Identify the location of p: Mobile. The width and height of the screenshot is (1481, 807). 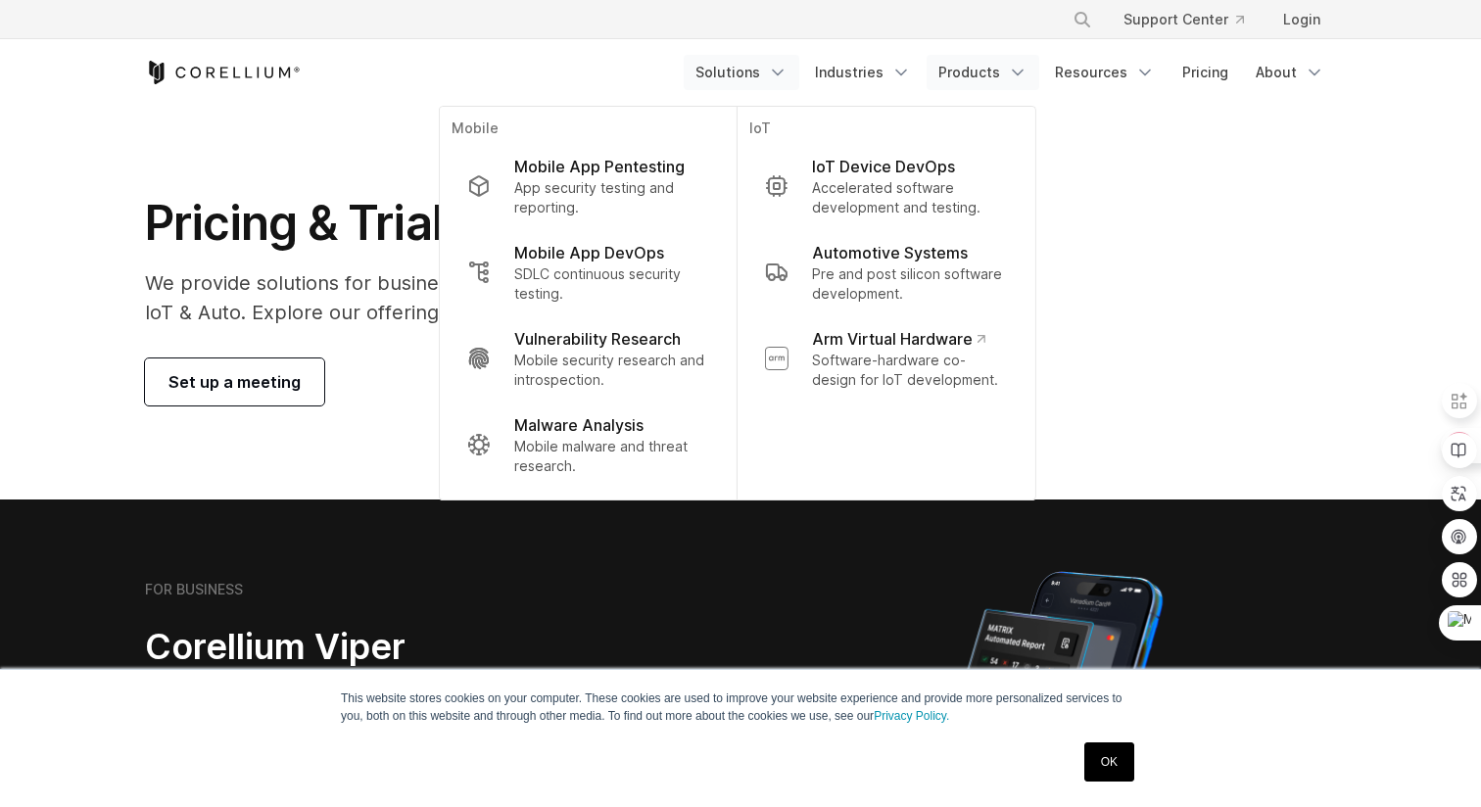
(588, 130).